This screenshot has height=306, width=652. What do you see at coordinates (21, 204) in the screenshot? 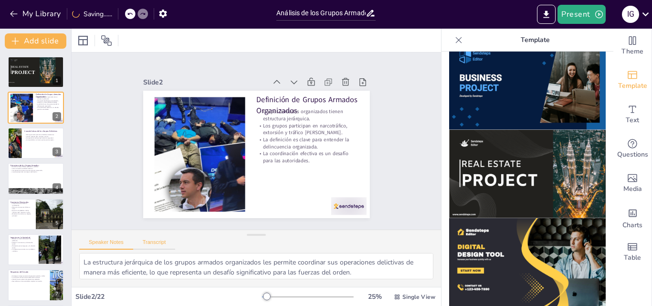
I see `p: Protección de territorios es fundamental.` at bounding box center [21, 204].